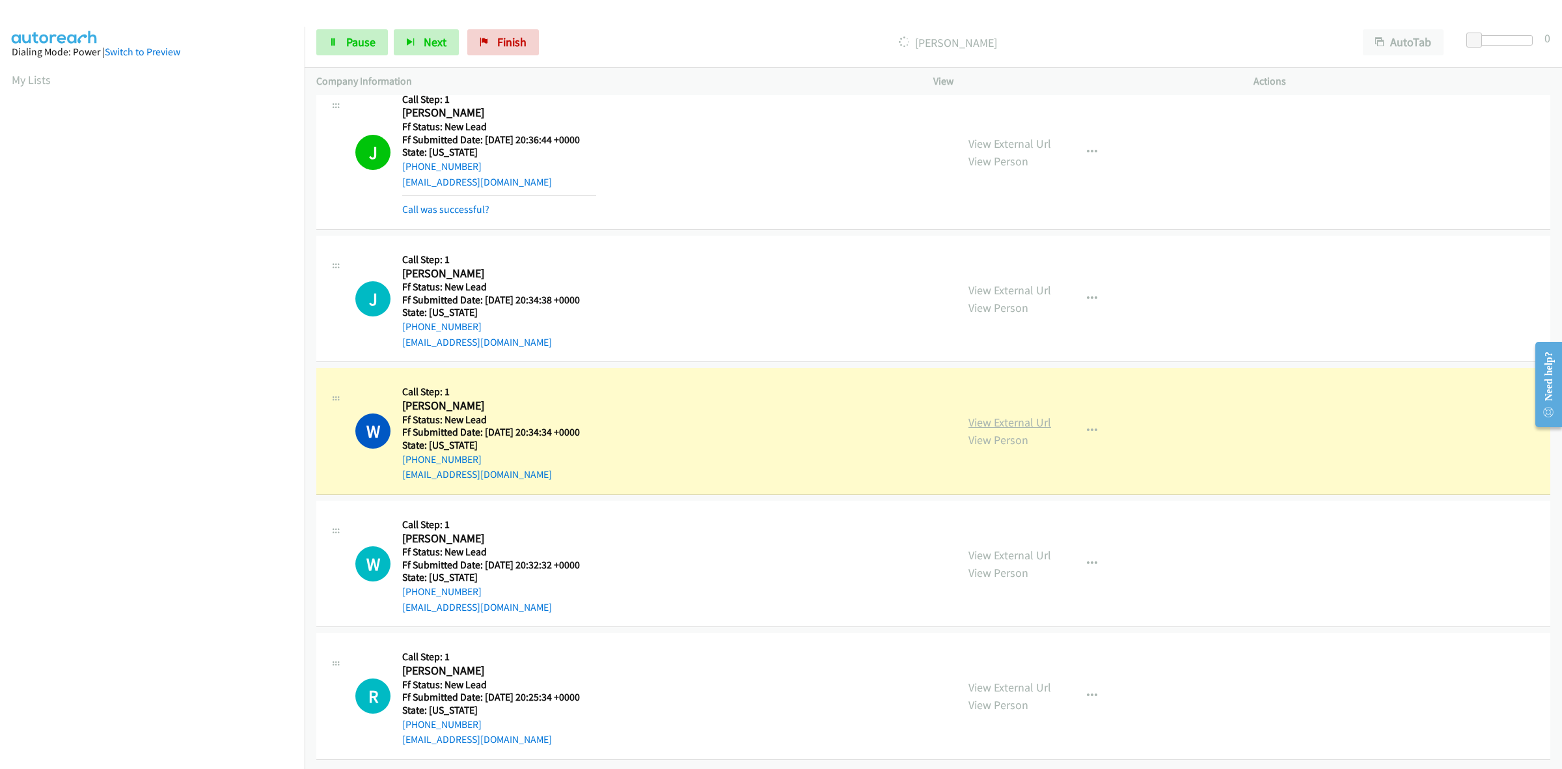 The height and width of the screenshot is (769, 1562). Describe the element at coordinates (446, 209) in the screenshot. I see `a: Call was successful?` at that location.